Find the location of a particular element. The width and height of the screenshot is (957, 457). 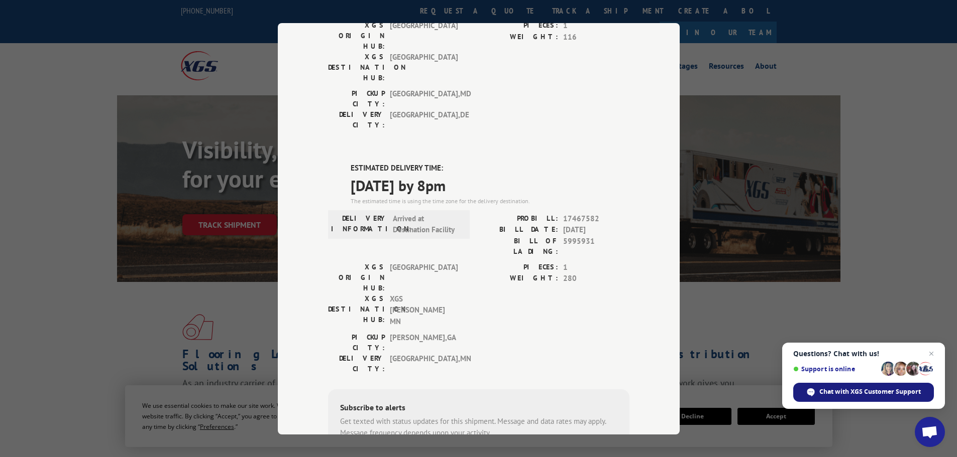

label: PROBILL: is located at coordinates (518, 218).